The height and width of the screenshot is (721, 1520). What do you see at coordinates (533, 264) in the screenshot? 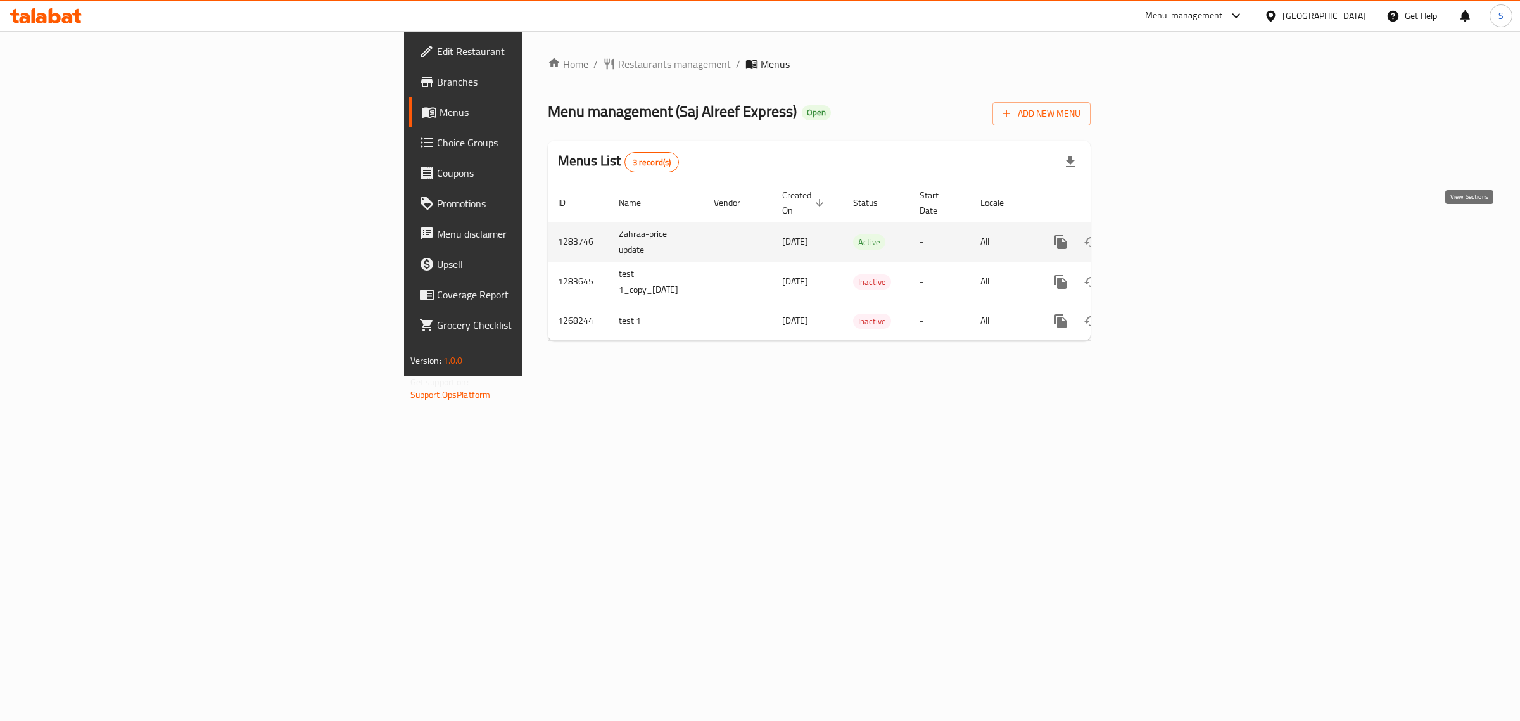
I see `a: Upsell` at bounding box center [533, 264].